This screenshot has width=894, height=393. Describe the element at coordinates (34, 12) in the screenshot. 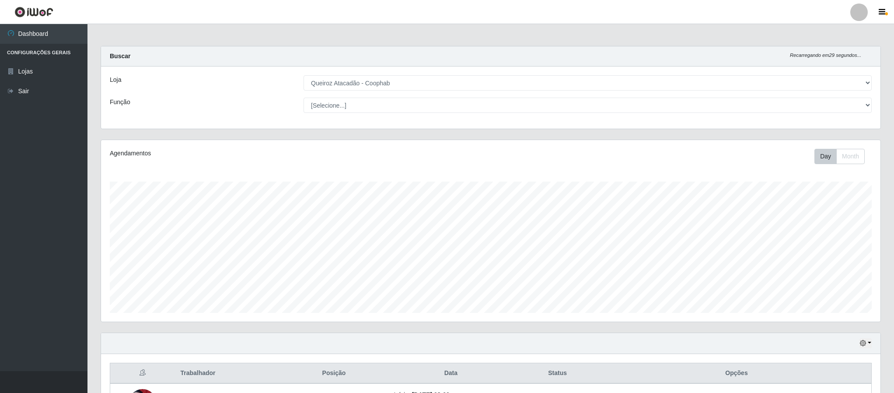

I see `img: CoreUI Logo` at that location.